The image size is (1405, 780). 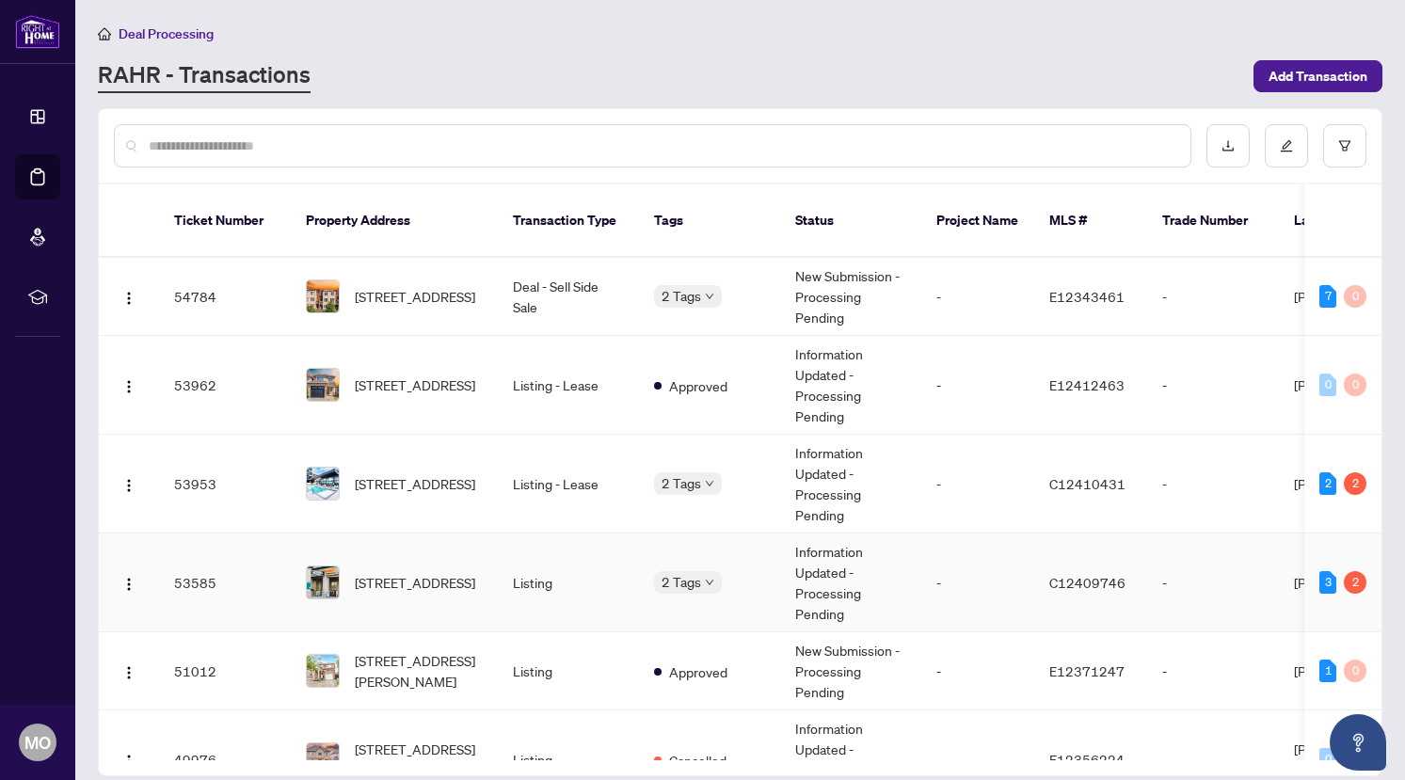 I want to click on td: 51012, so click(x=225, y=671).